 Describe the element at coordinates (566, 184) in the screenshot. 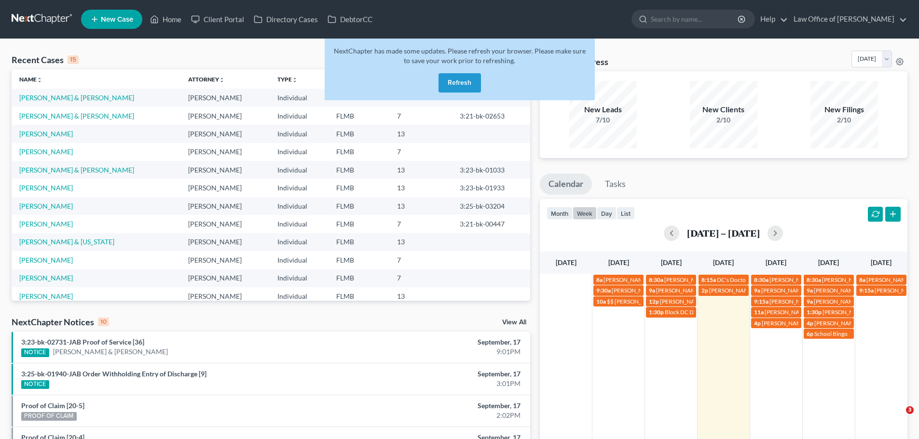

I see `a: Calendar` at that location.